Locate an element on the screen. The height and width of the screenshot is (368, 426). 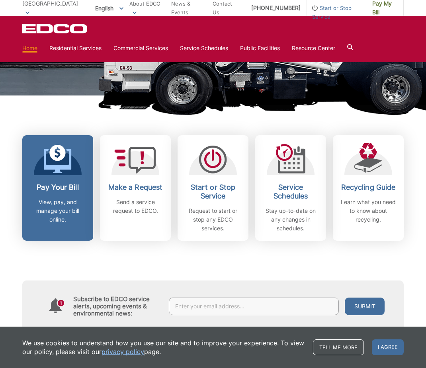
a: Tell me more is located at coordinates (338, 348).